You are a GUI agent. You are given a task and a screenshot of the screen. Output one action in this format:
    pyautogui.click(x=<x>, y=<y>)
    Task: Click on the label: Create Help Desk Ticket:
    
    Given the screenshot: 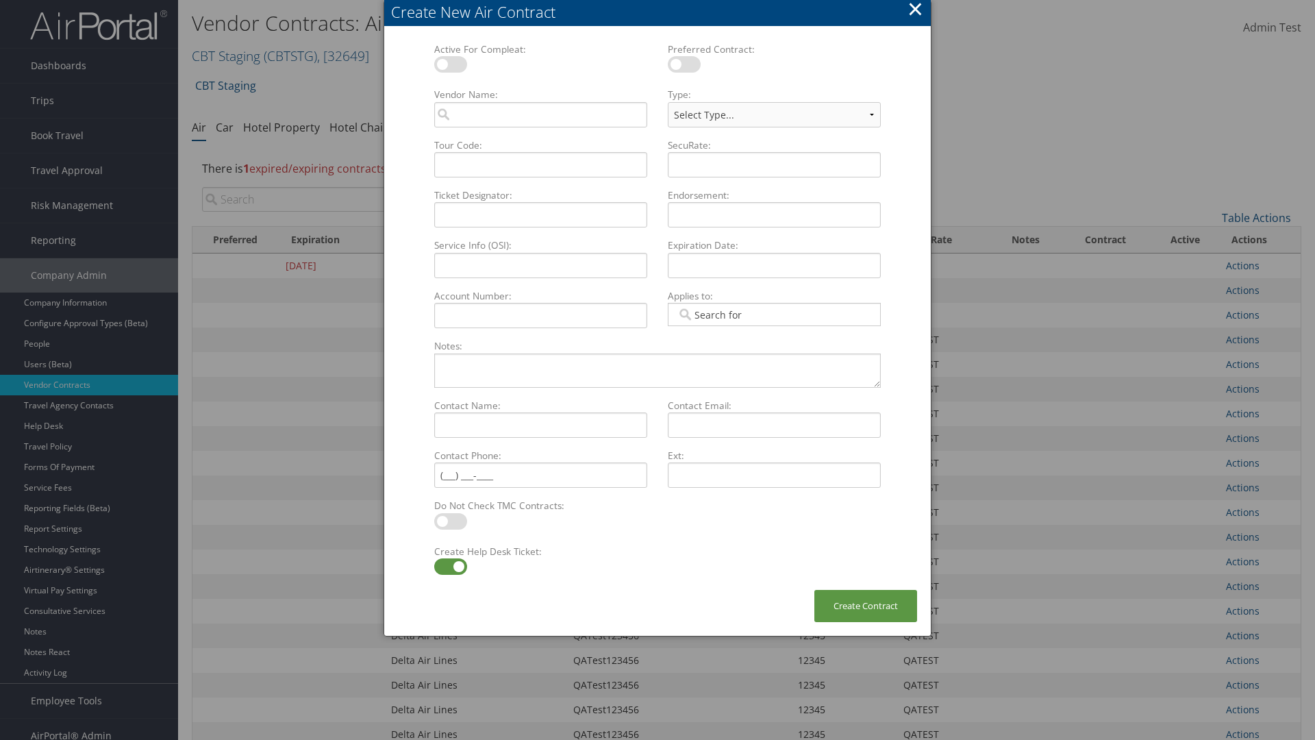 What is the action you would take?
    pyautogui.click(x=540, y=551)
    